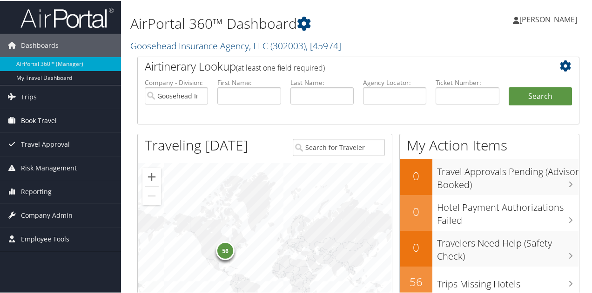 The height and width of the screenshot is (293, 592). What do you see at coordinates (225, 250) in the screenshot?
I see `div: 56` at bounding box center [225, 250].